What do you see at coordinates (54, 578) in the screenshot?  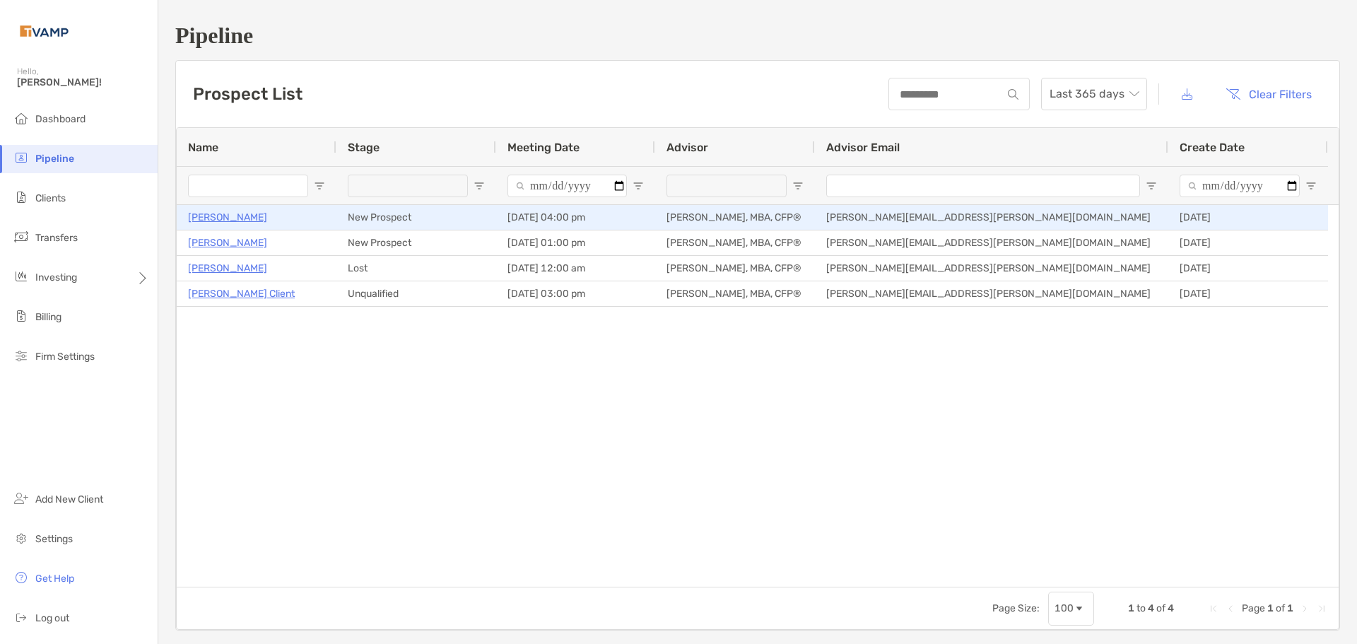 I see `span: Get Help` at bounding box center [54, 578].